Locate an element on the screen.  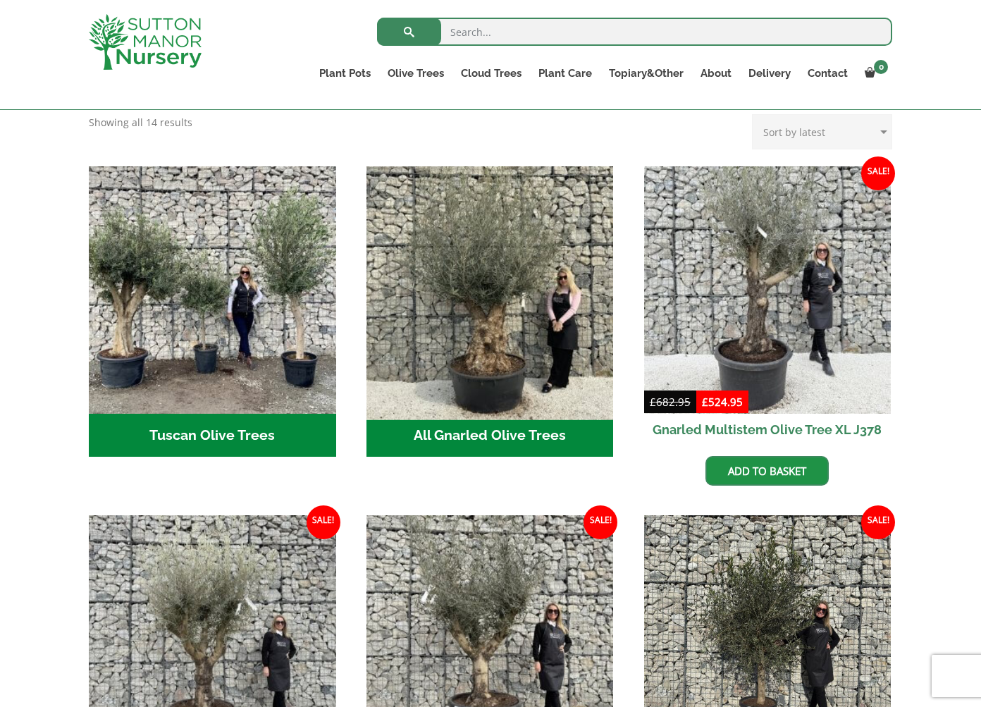
a: Plant Care is located at coordinates (565, 73).